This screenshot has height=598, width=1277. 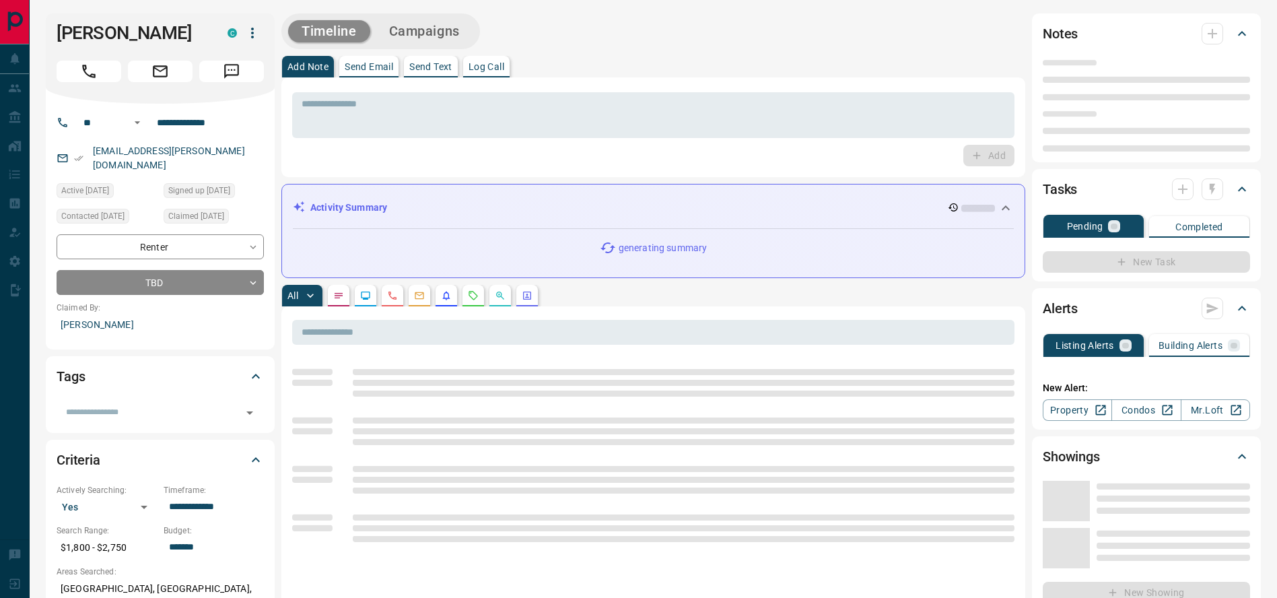 I want to click on div: Yes, so click(x=106, y=507).